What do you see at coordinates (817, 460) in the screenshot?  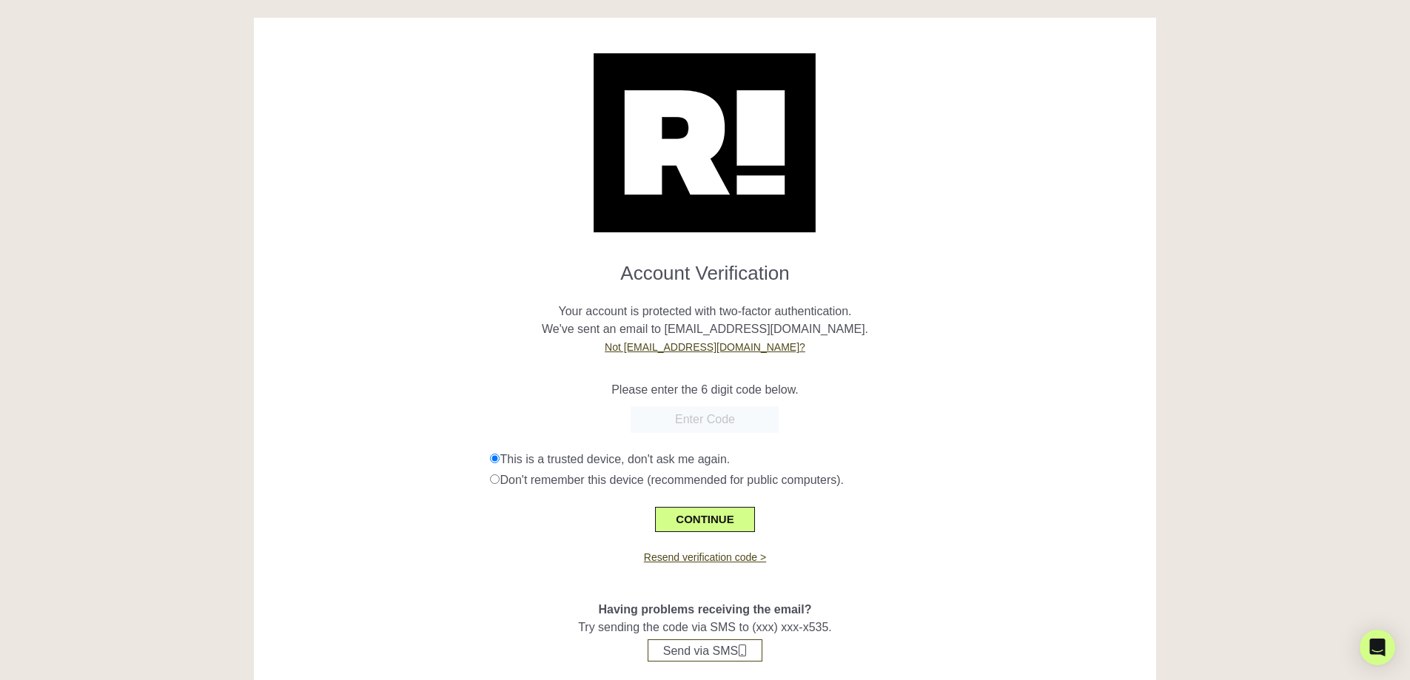 I see `div: This is a trusted device, don't ask me again.` at bounding box center [817, 460].